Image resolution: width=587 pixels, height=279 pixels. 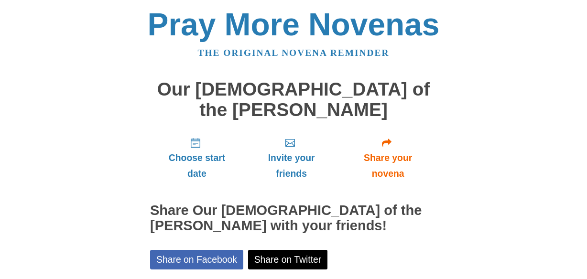 I want to click on span: Share your novena, so click(x=388, y=166).